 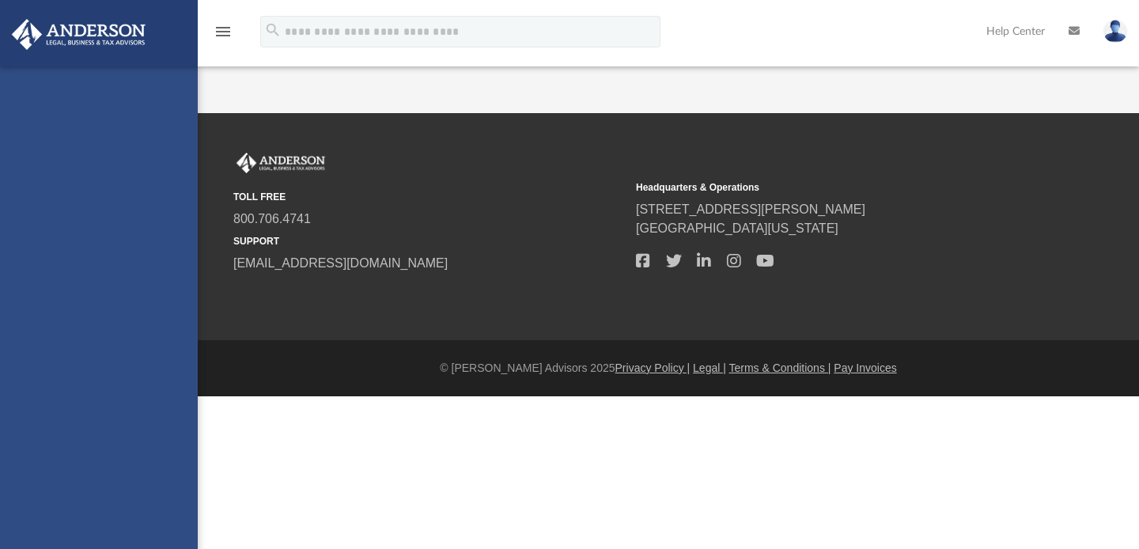 I want to click on a: Legal |, so click(x=709, y=368).